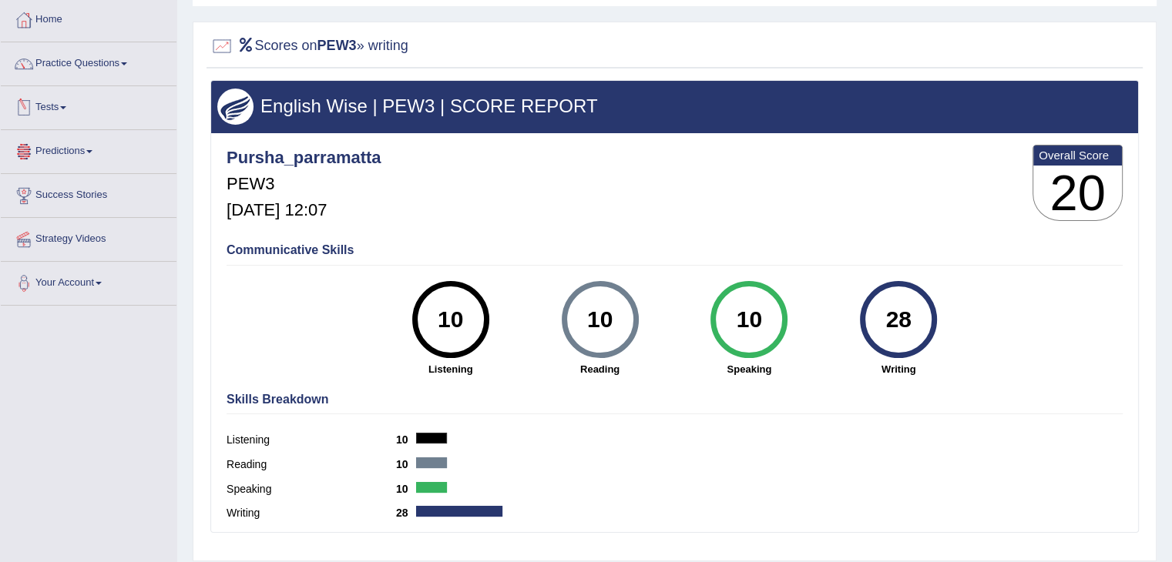  Describe the element at coordinates (89, 237) in the screenshot. I see `a: Strategy Videos` at that location.